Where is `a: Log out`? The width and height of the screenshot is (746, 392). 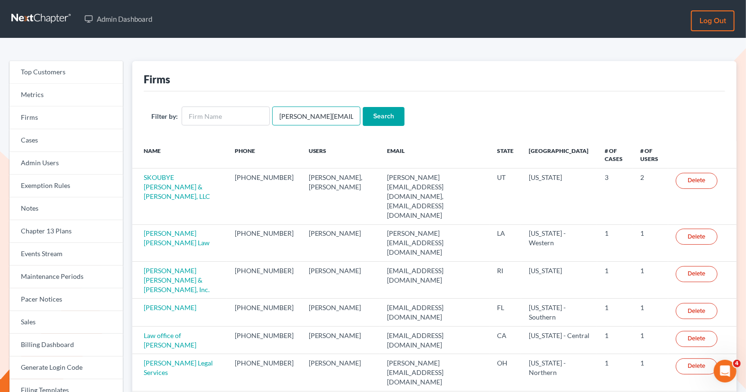 a: Log out is located at coordinates (712, 21).